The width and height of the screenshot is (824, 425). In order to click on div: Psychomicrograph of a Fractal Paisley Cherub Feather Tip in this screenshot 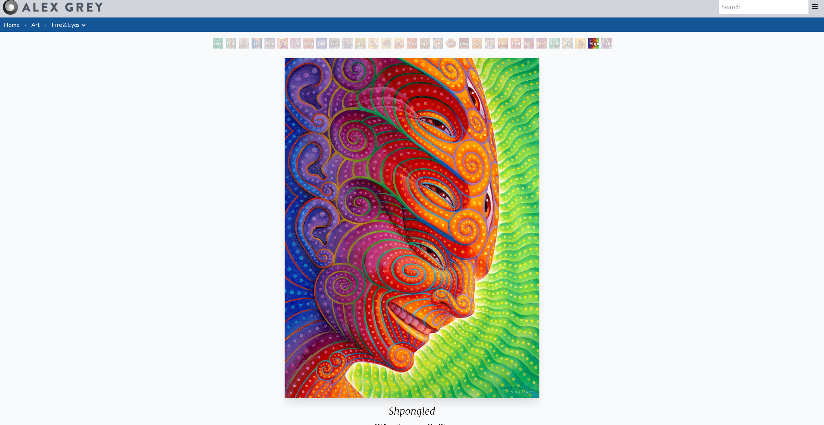, I will do `click(399, 43)`.